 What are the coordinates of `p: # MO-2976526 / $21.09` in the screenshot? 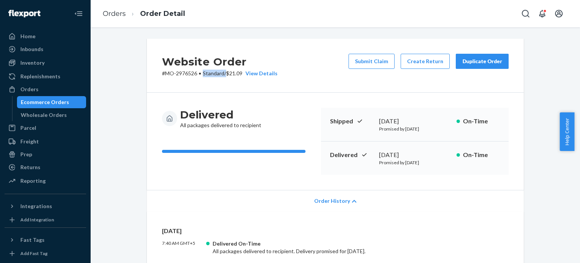 It's located at (220, 73).